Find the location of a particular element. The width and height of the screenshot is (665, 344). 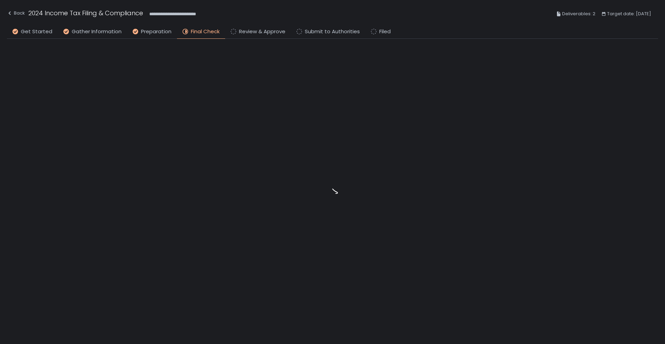

div: Back is located at coordinates (16, 13).